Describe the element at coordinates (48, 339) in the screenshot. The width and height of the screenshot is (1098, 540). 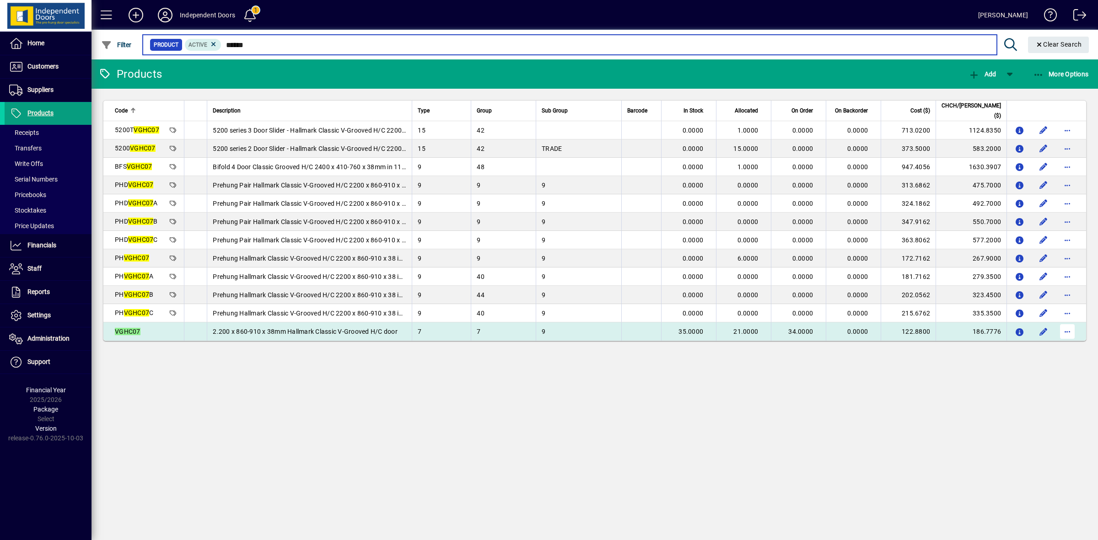
I see `a: Administration` at that location.